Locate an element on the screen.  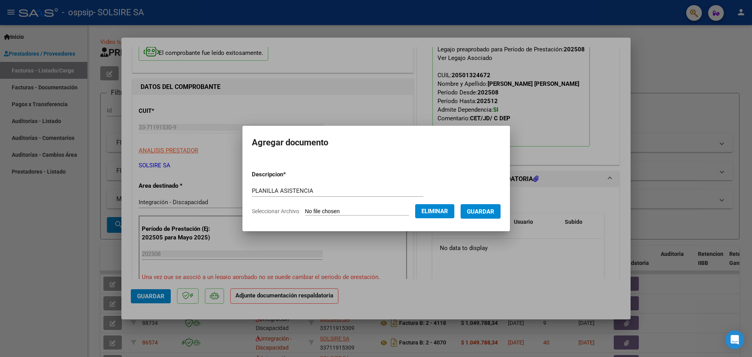
button: Guardar is located at coordinates (480, 211).